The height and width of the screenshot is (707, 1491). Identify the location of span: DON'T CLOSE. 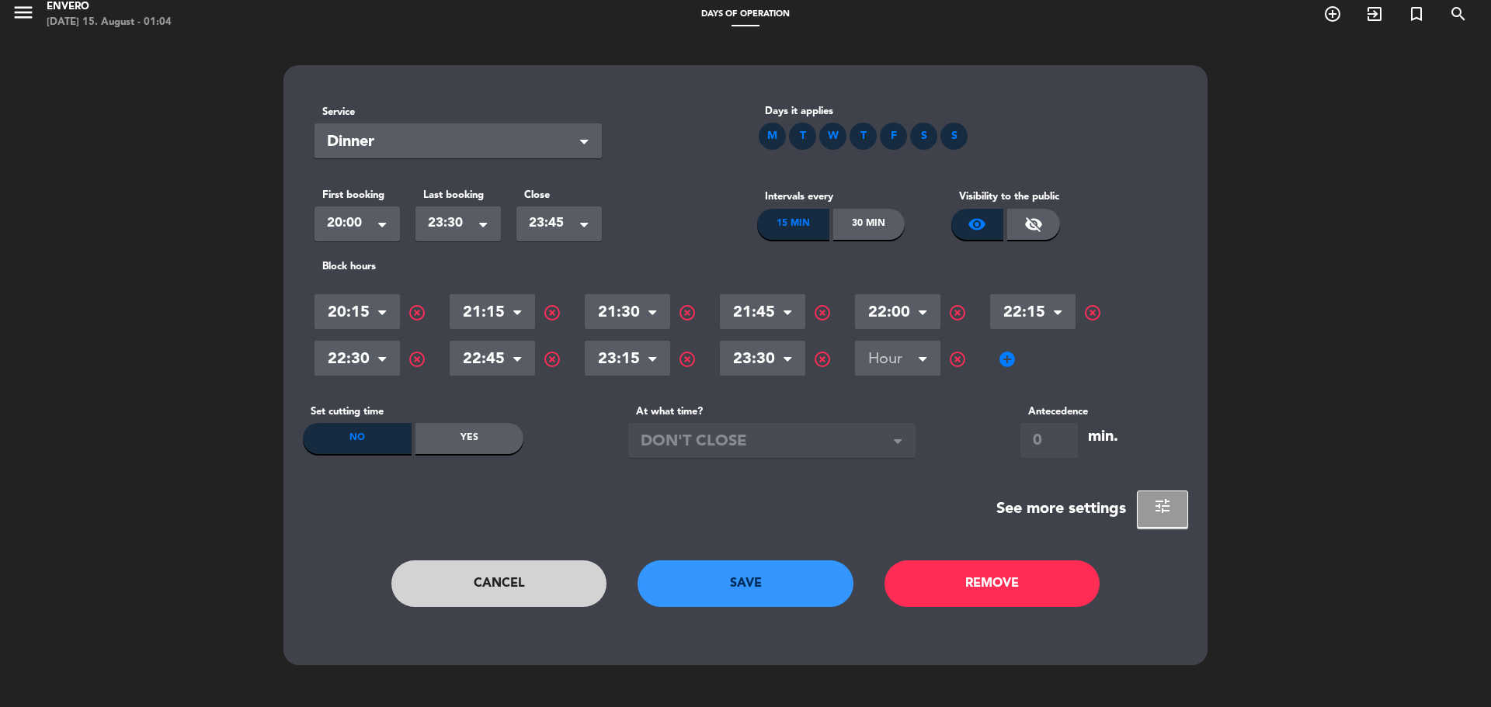
(766, 442).